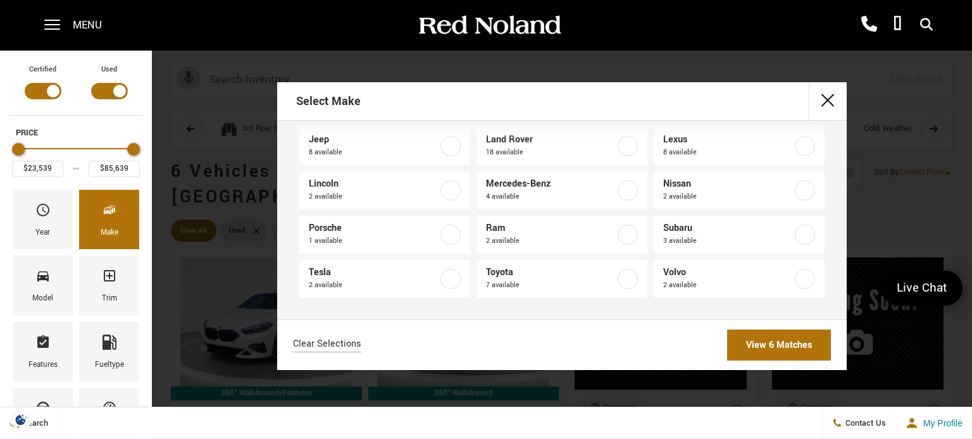 This screenshot has width=972, height=439. Describe the element at coordinates (739, 146) in the screenshot. I see `a: Lexus8 available` at that location.